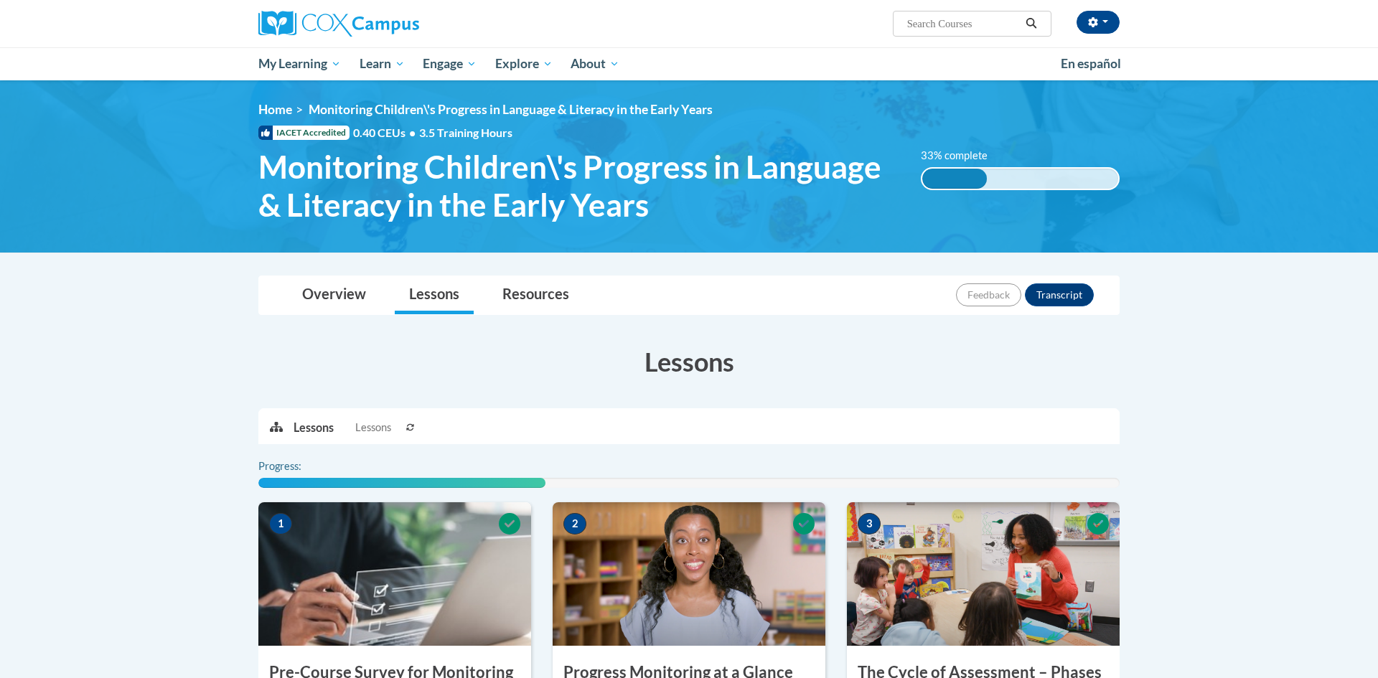 This screenshot has height=678, width=1378. I want to click on div: 33% complete, so click(954, 179).